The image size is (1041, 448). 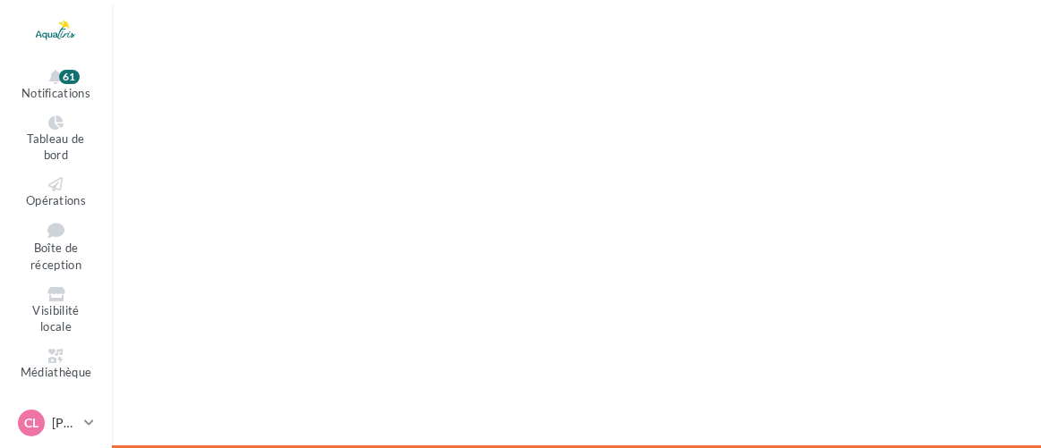 What do you see at coordinates (55, 147) in the screenshot?
I see `span: Tableau de bord` at bounding box center [55, 147].